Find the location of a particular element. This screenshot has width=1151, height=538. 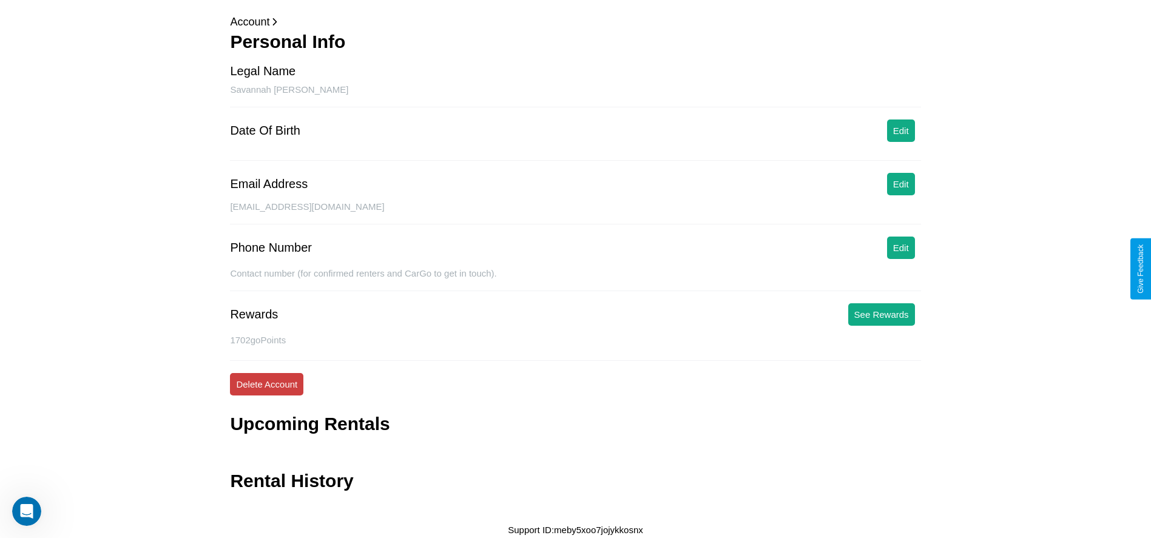

div: Email Address is located at coordinates (269, 184).